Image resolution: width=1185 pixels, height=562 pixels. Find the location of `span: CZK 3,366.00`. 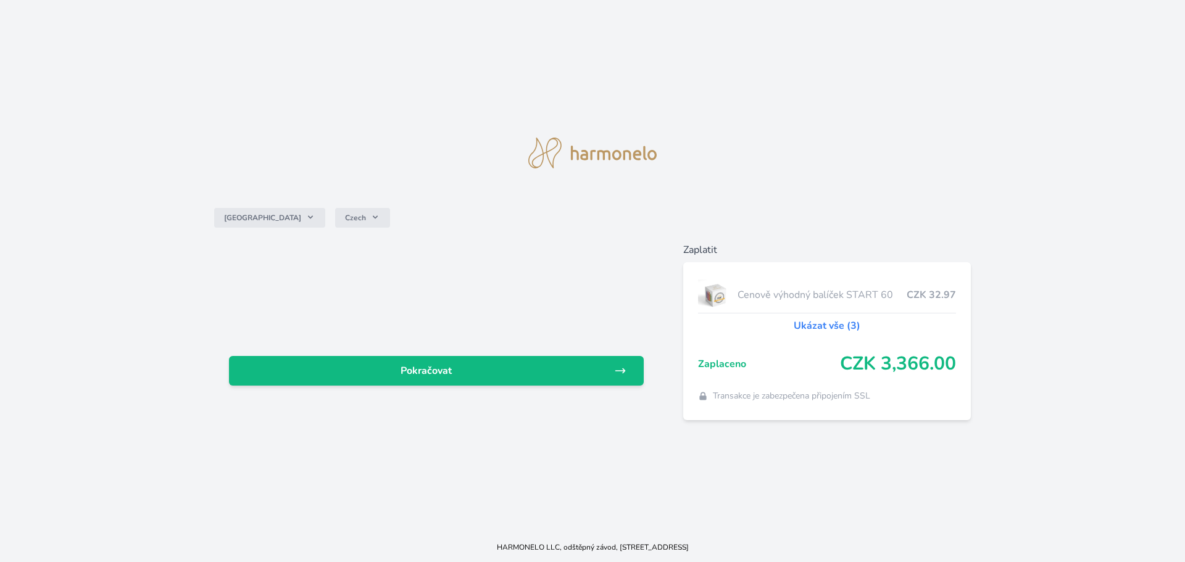

span: CZK 3,366.00 is located at coordinates (898, 364).